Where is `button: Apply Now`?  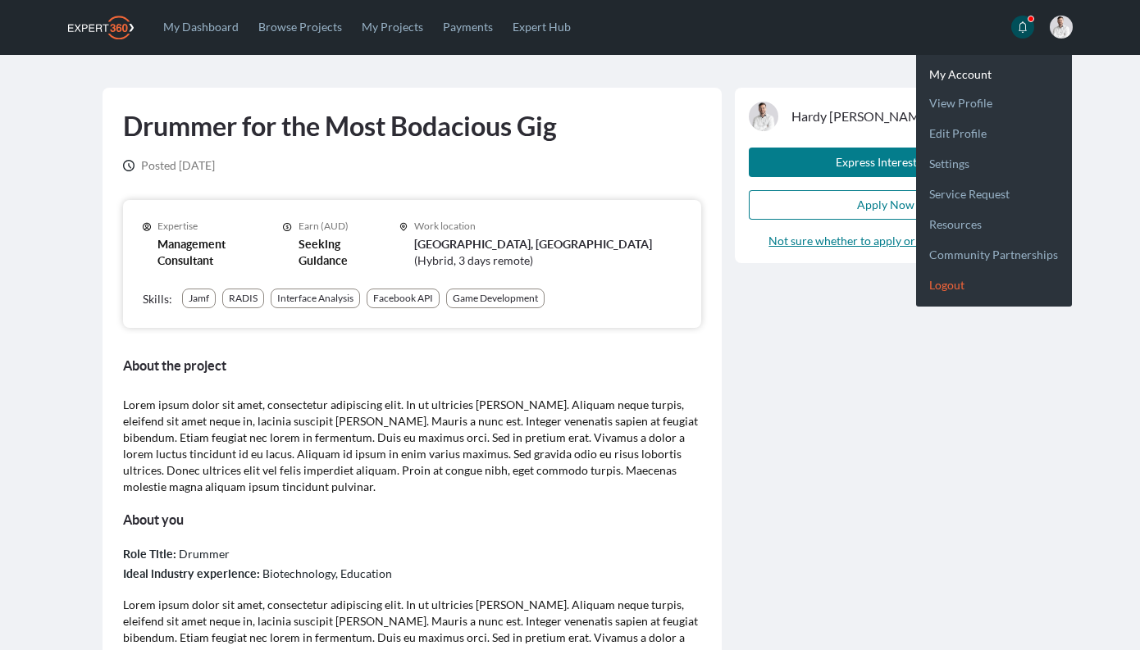 button: Apply Now is located at coordinates (886, 205).